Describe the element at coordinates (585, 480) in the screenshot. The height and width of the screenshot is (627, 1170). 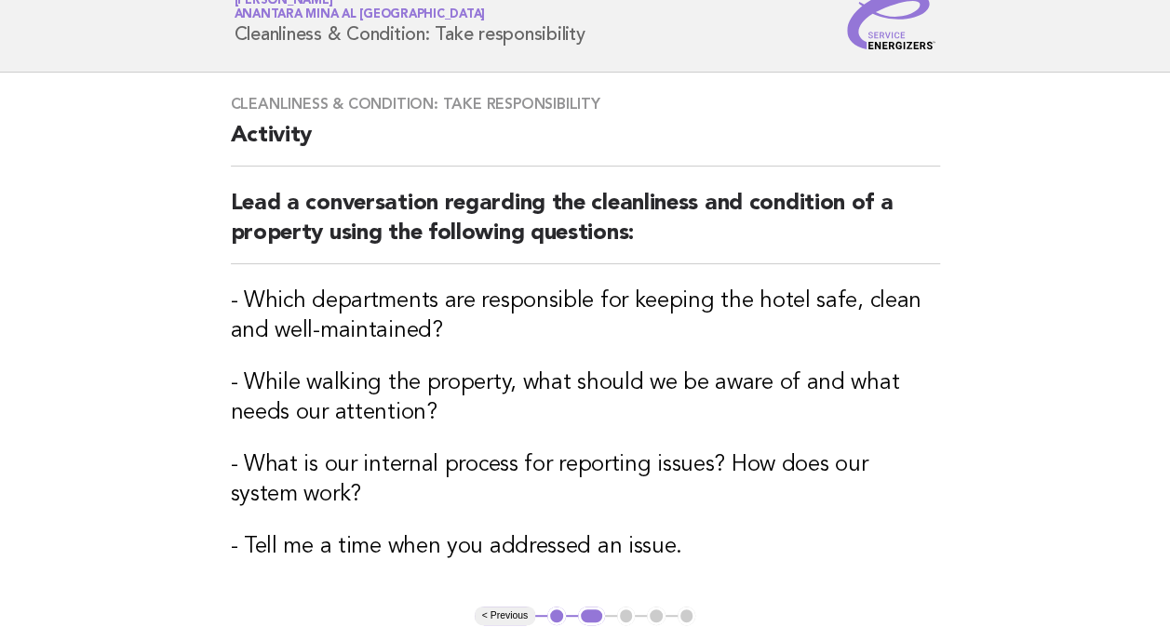
I see `h3: - What is our internal process for reporting issues? How does our system work?` at that location.